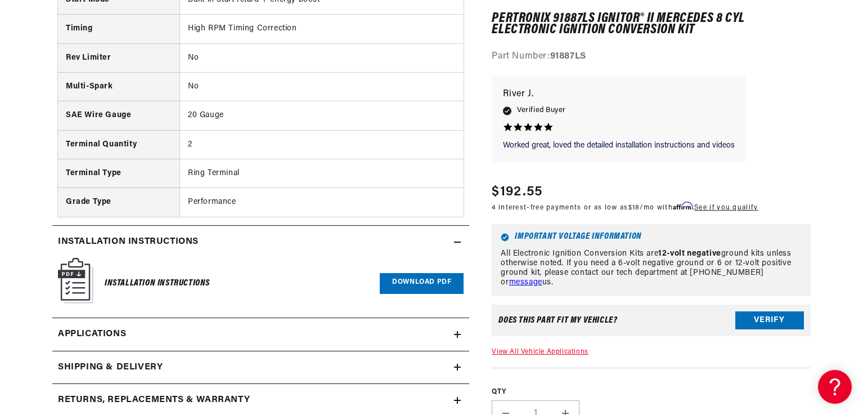  Describe the element at coordinates (683, 206) in the screenshot. I see `span: Affirm` at that location.